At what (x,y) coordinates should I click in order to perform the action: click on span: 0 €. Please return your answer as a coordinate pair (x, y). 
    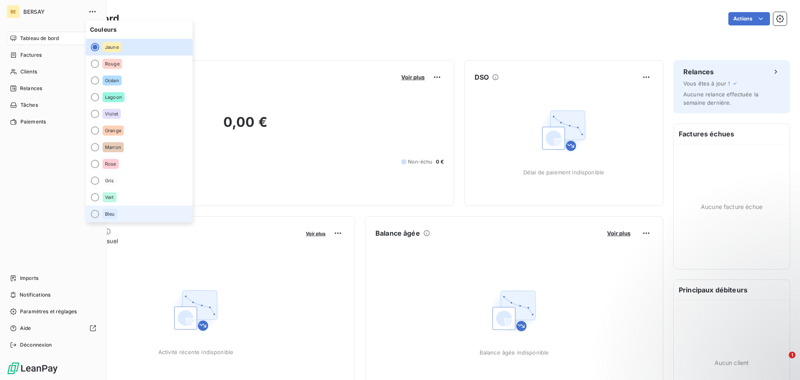
    Looking at the image, I should click on (440, 162).